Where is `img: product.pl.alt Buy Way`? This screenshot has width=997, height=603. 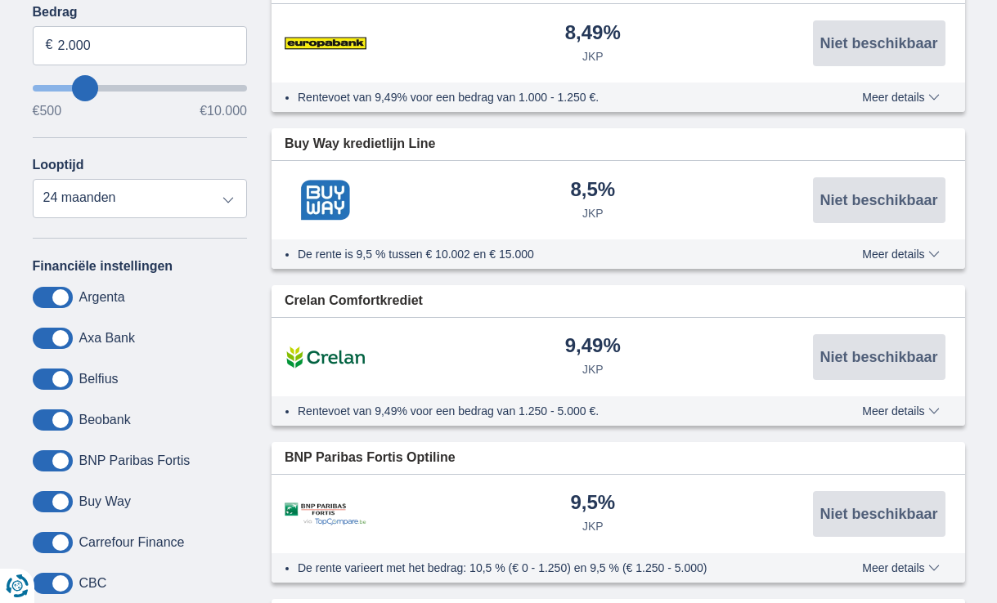
img: product.pl.alt Buy Way is located at coordinates (325, 200).